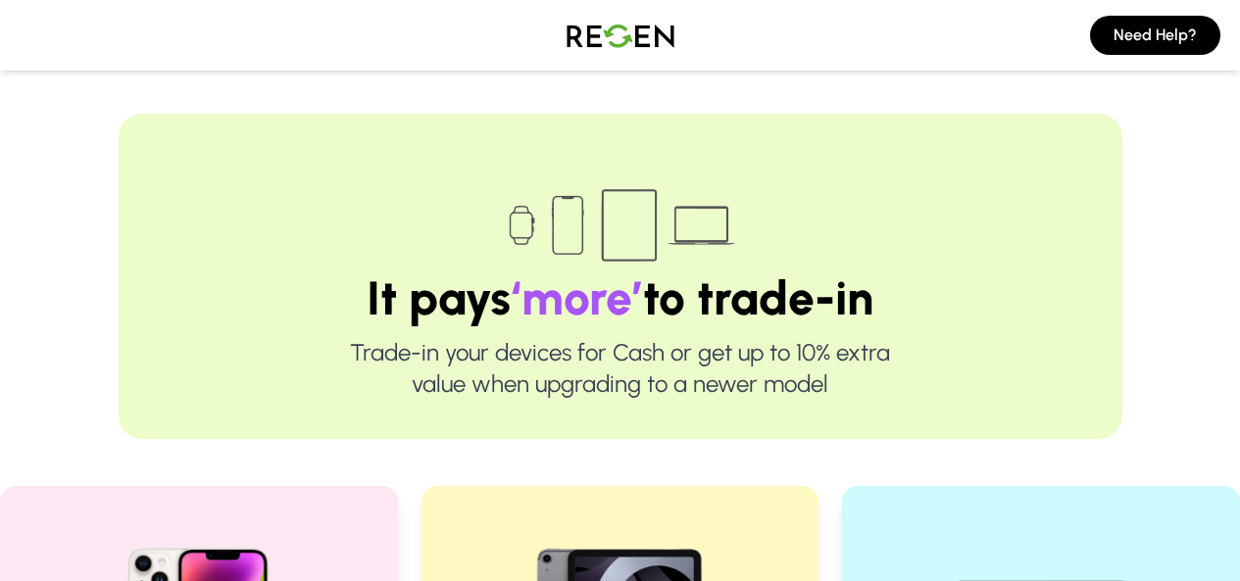 Image resolution: width=1240 pixels, height=581 pixels. I want to click on button: Need Help?, so click(1155, 35).